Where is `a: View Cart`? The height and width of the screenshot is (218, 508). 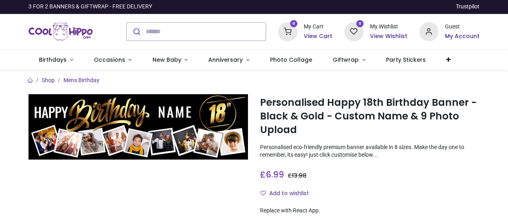
a: View Cart is located at coordinates (318, 37).